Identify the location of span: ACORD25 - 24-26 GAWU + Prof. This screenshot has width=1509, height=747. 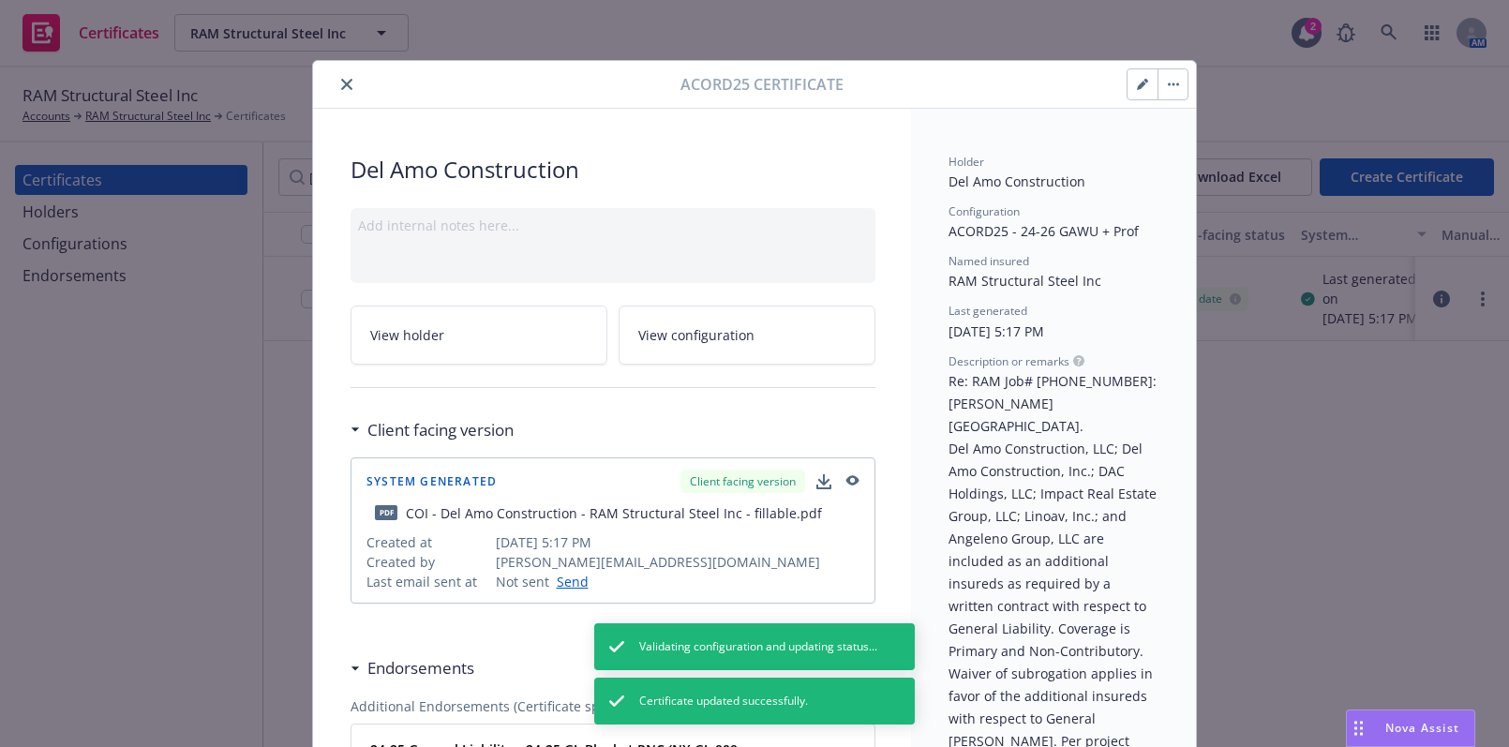
(1043, 231).